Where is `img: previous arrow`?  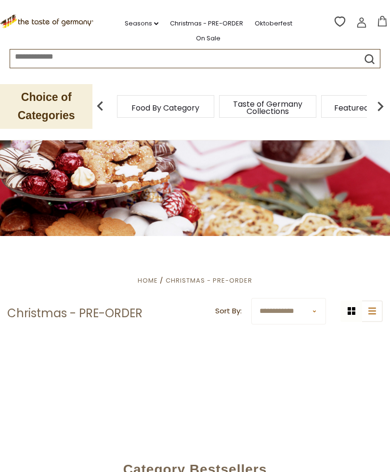 img: previous arrow is located at coordinates (100, 106).